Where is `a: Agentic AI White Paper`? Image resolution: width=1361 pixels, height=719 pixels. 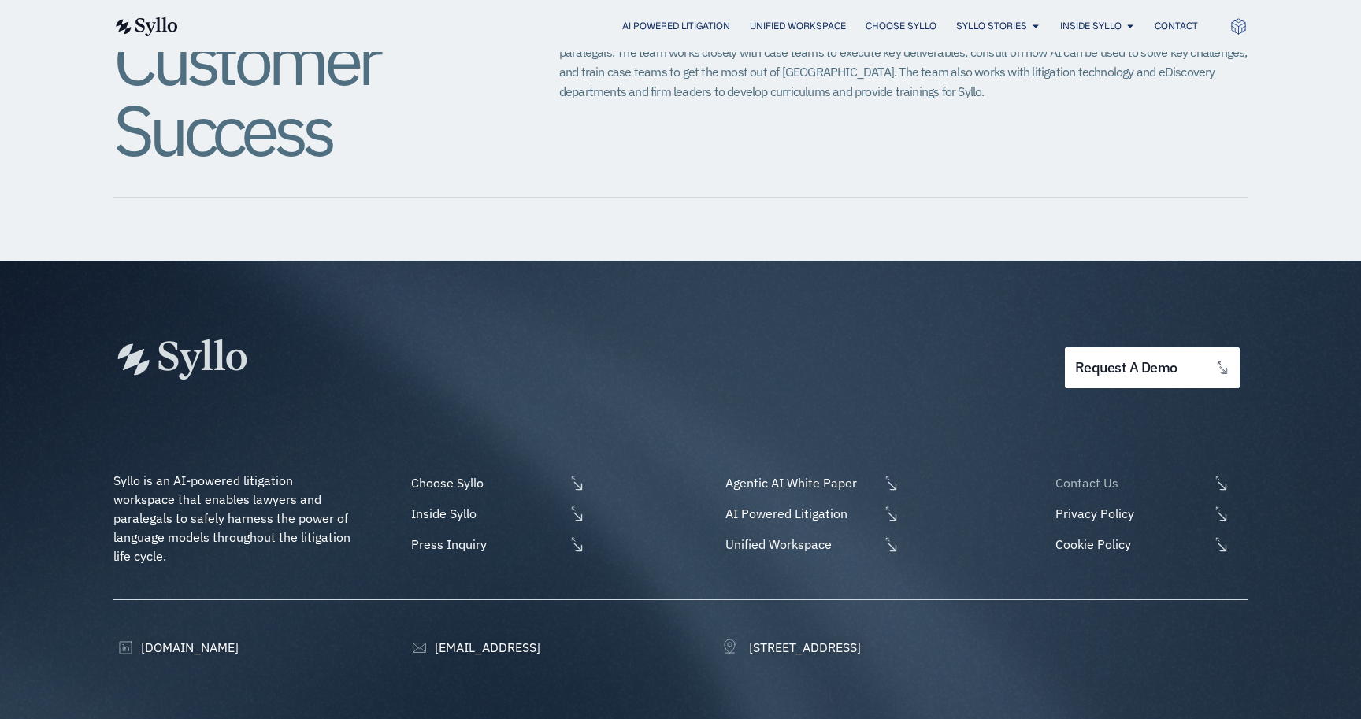 a: Agentic AI White Paper is located at coordinates (810, 483).